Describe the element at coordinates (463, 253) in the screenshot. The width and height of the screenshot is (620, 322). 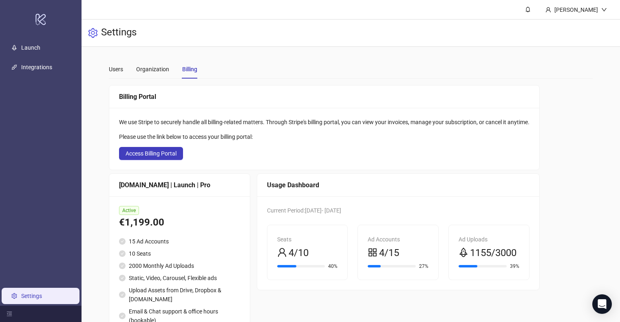
I see `span: rocket` at that location.